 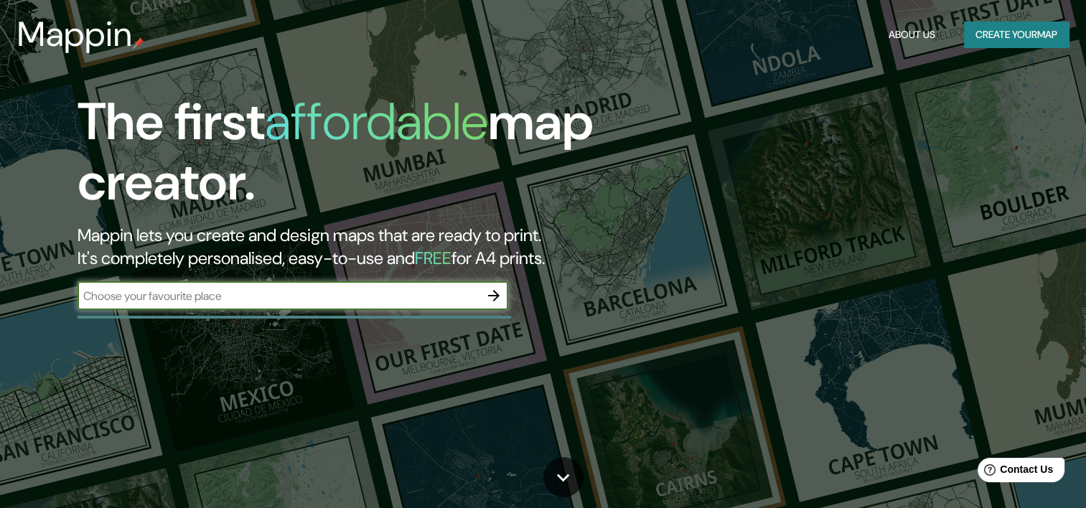 What do you see at coordinates (139, 43) in the screenshot?
I see `img: mappin-pin` at bounding box center [139, 43].